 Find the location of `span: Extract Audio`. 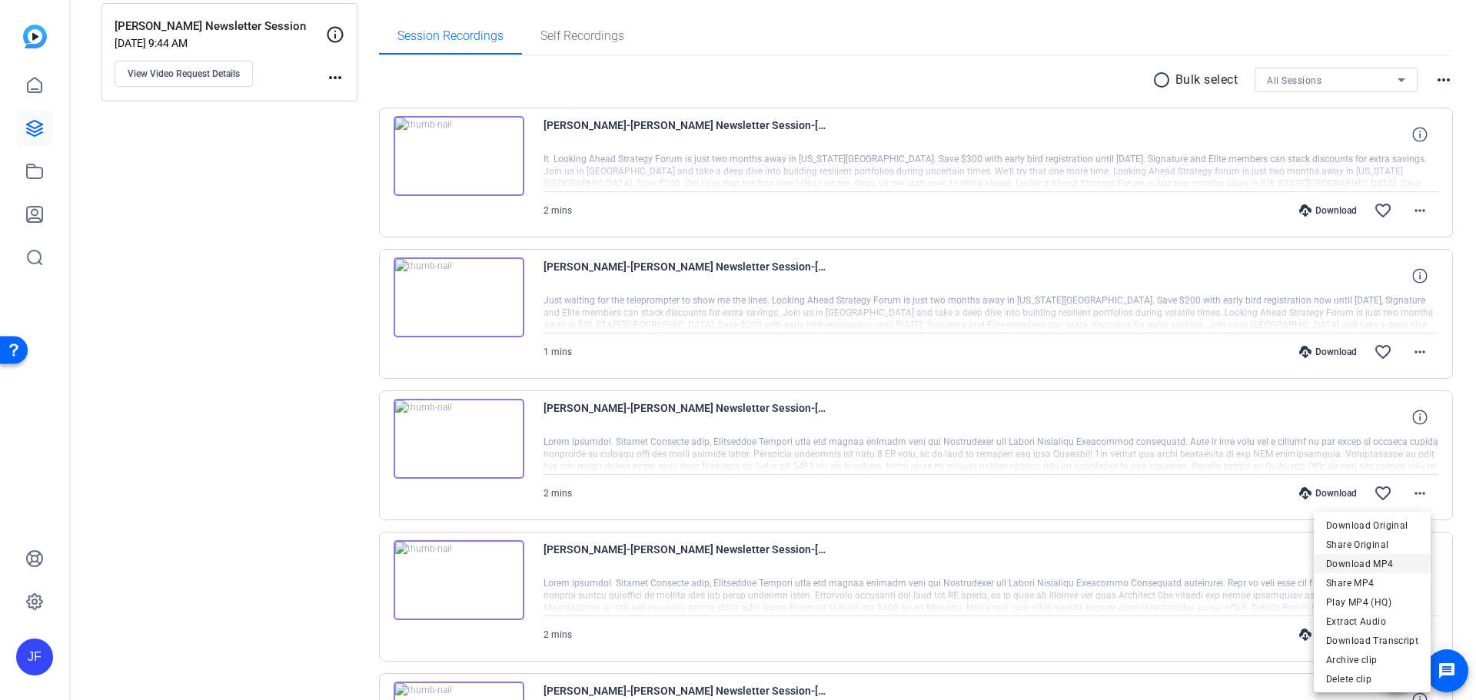

span: Extract Audio is located at coordinates (1372, 622).